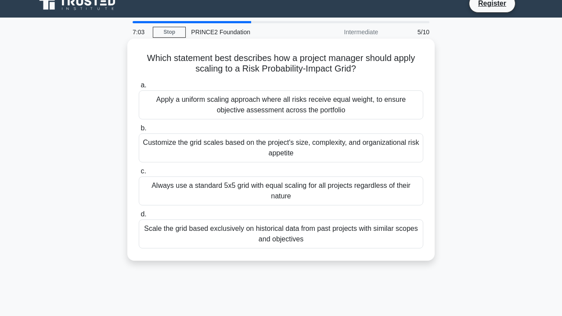 The image size is (562, 316). What do you see at coordinates (143, 85) in the screenshot?
I see `span: a.` at bounding box center [143, 85].